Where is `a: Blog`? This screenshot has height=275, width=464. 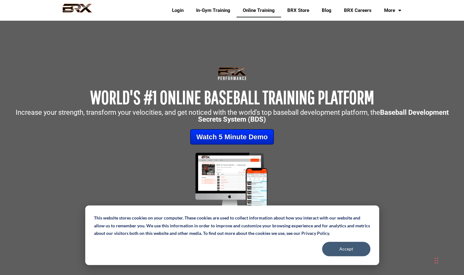 a: Blog is located at coordinates (326, 10).